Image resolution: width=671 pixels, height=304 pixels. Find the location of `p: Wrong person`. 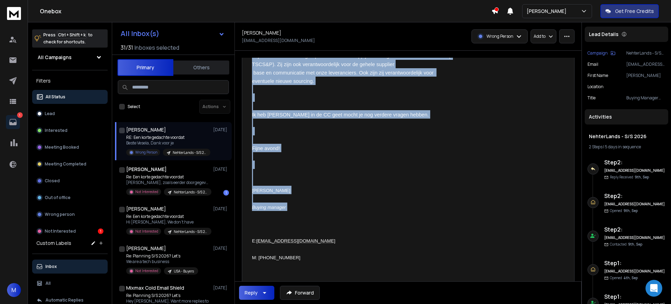

p: Wrong person is located at coordinates (60, 214).